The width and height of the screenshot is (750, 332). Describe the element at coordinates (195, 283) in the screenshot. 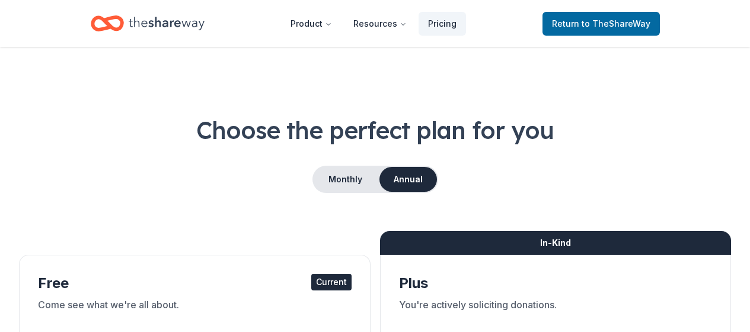

I see `div: Free` at that location.